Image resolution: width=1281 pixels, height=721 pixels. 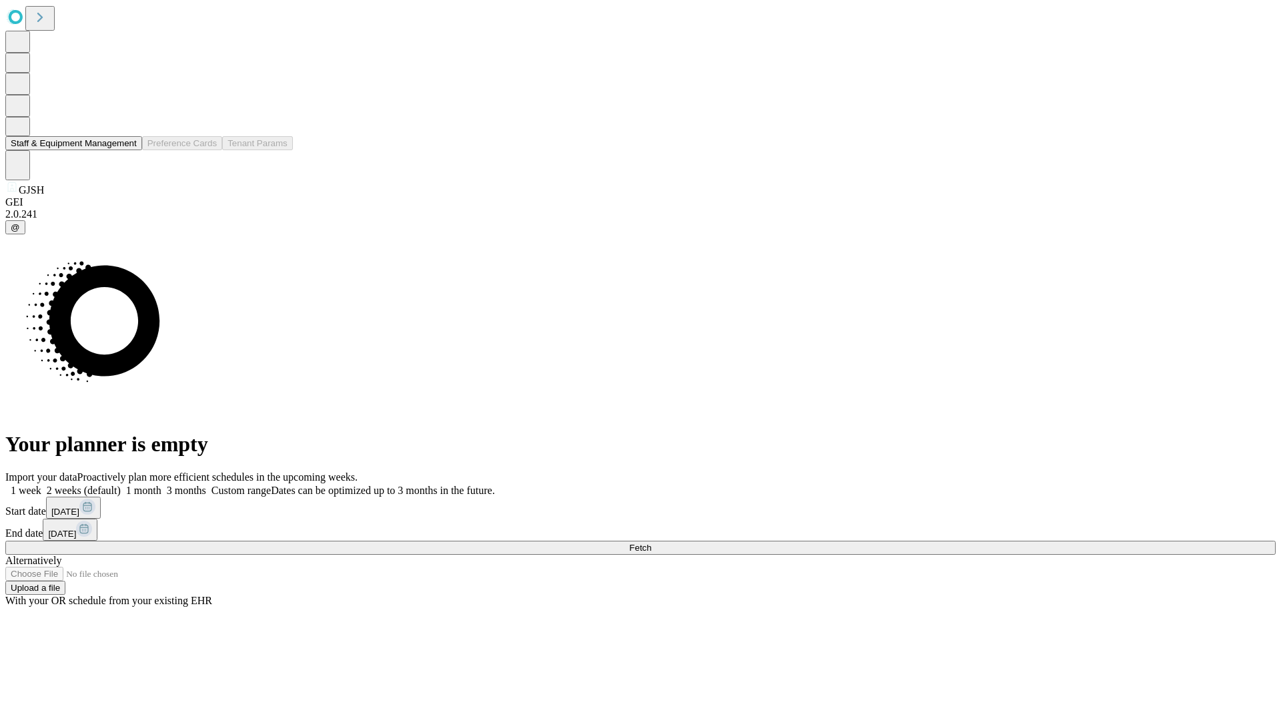 What do you see at coordinates (218, 476) in the screenshot?
I see `span: Proactively plan more efficient schedules in the upcoming weeks.` at bounding box center [218, 476].